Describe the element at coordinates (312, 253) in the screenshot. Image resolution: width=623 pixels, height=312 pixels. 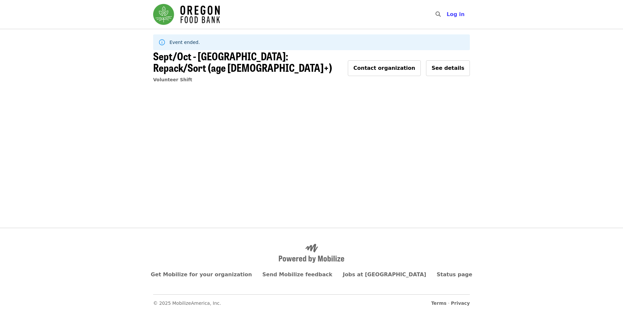
I see `img: Powered by Mobilize` at that location.